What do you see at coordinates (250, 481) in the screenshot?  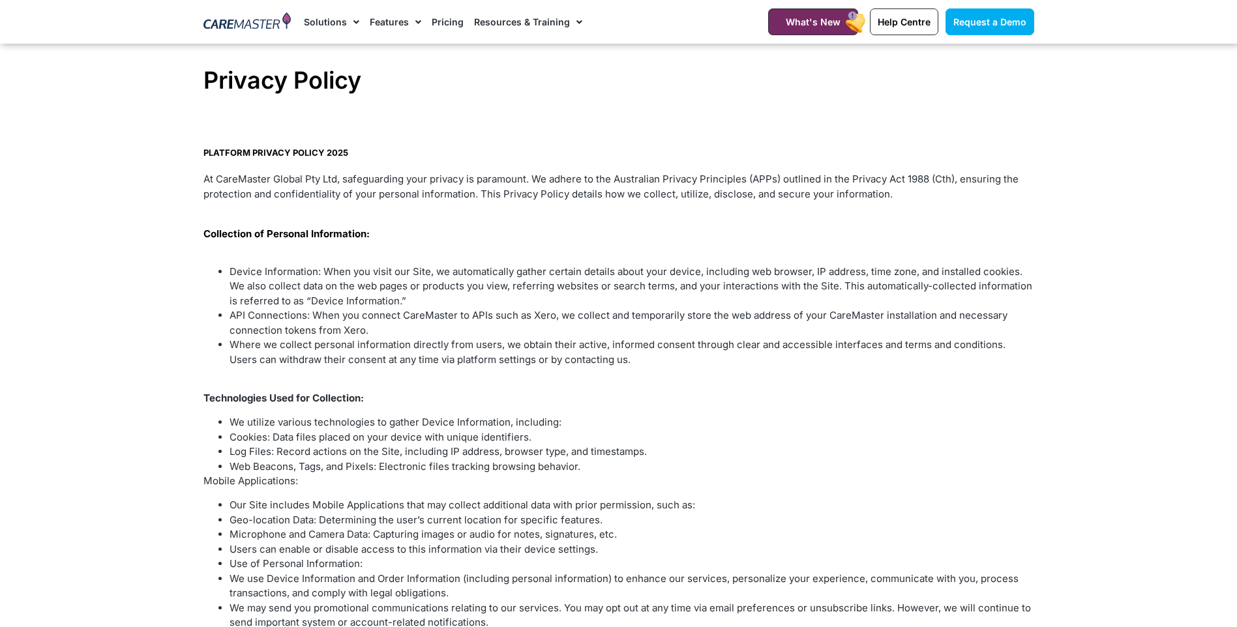 I see `span: Mobile Applications:` at bounding box center [250, 481].